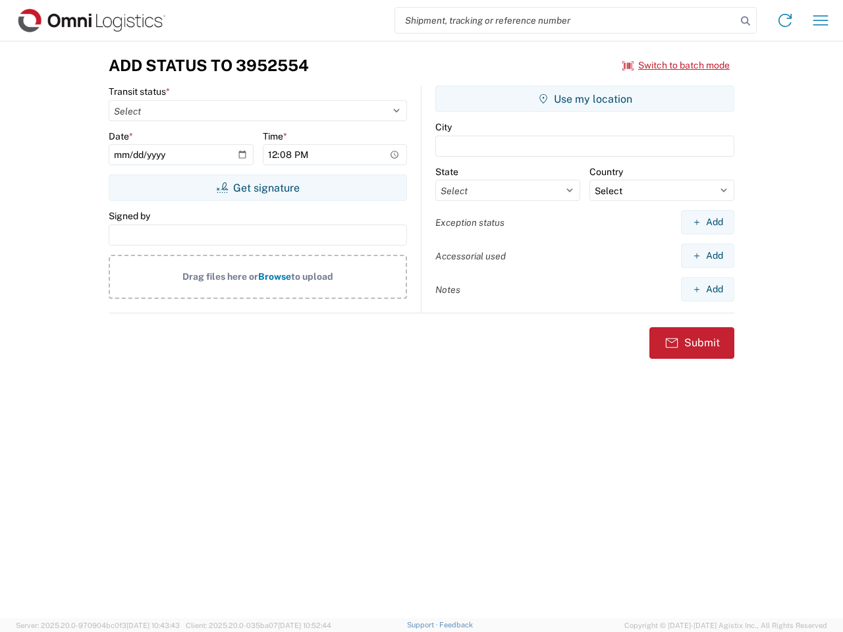 This screenshot has height=632, width=843. Describe the element at coordinates (139, 92) in the screenshot. I see `label: Transit status` at that location.